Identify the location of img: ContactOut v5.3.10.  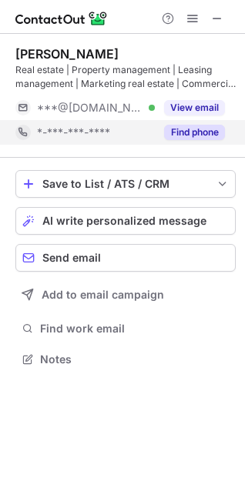
(62, 18).